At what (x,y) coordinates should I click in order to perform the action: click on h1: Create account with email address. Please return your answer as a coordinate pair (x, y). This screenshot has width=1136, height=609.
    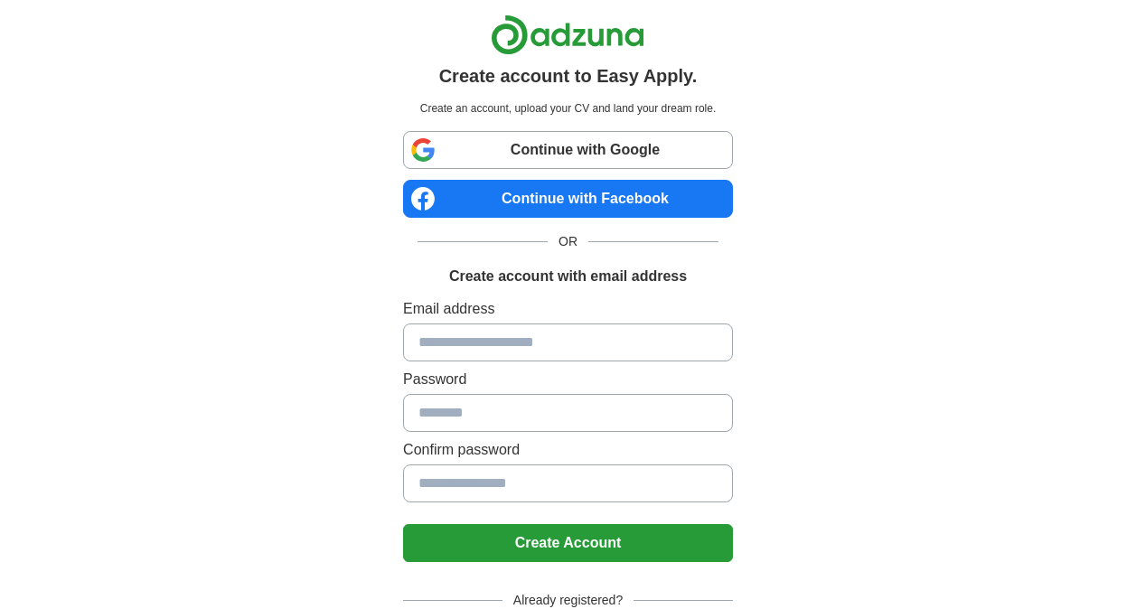
    Looking at the image, I should click on (568, 277).